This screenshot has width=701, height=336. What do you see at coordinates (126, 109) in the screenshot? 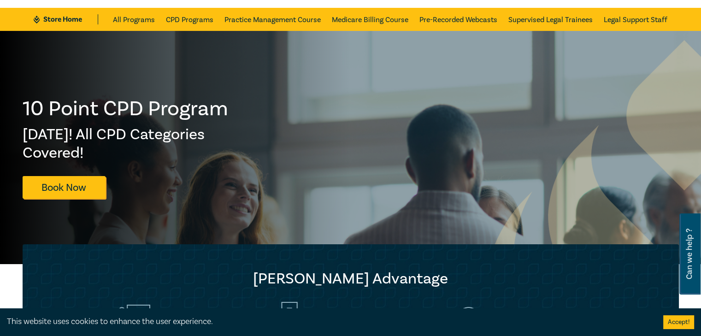
I see `h1: 10 Point CPD Program` at bounding box center [126, 109].